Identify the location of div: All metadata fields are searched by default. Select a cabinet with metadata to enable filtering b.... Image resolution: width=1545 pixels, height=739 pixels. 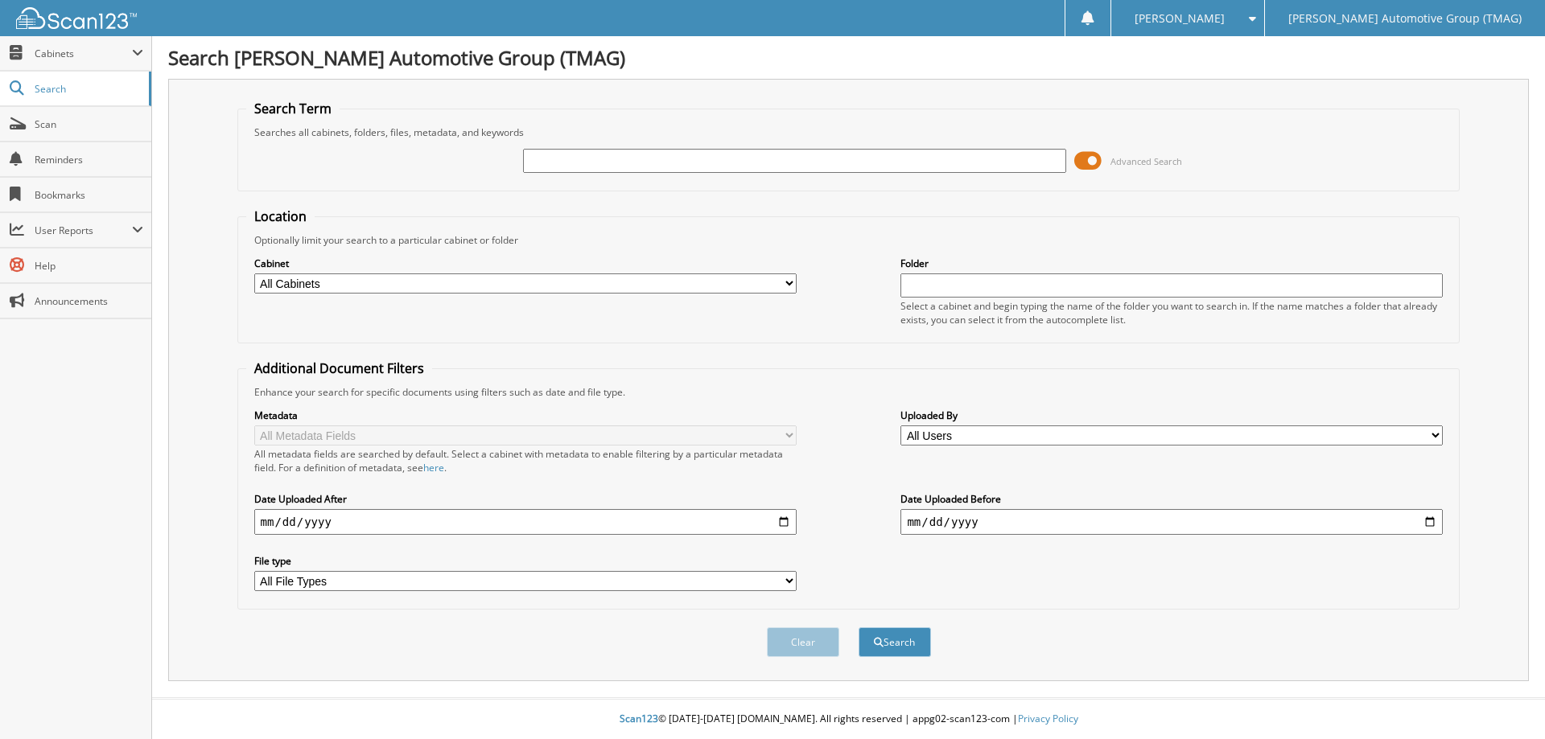
(525, 461).